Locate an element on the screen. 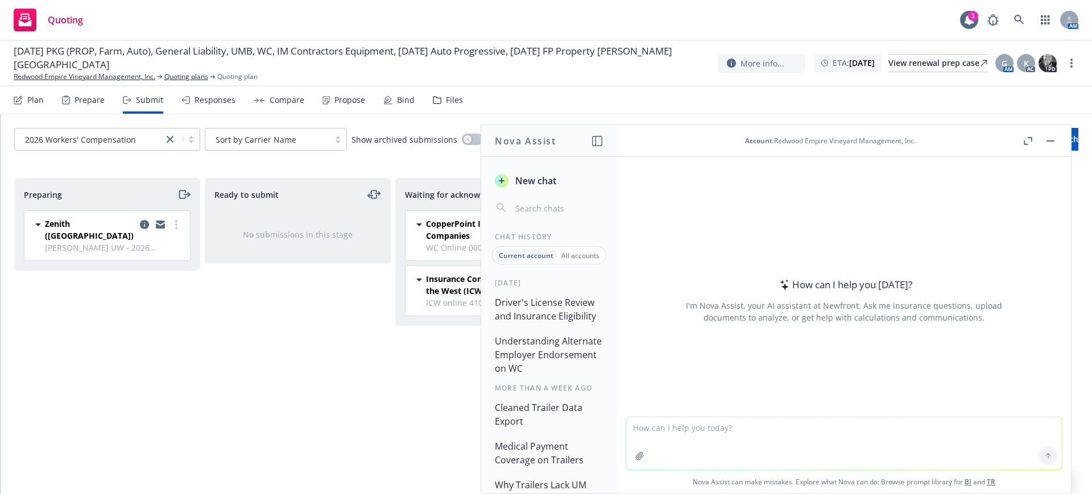 The height and width of the screenshot is (494, 1092). span: WC Online 0007606913 - 2026 Workers' Compensation is located at coordinates (495, 247).